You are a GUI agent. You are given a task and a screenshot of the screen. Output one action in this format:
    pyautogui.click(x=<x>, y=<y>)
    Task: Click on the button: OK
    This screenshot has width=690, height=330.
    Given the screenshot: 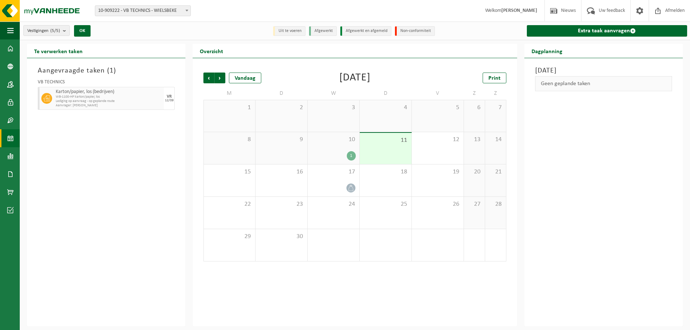 What is the action you would take?
    pyautogui.click(x=82, y=31)
    